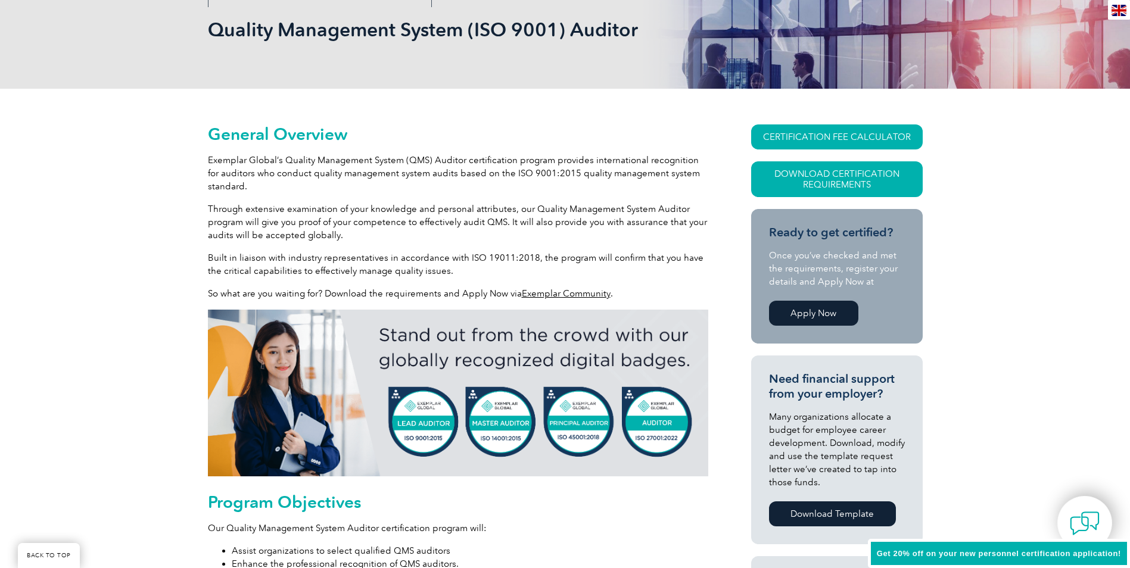 The height and width of the screenshot is (568, 1130). What do you see at coordinates (458, 134) in the screenshot?
I see `h2: General Overview` at bounding box center [458, 134].